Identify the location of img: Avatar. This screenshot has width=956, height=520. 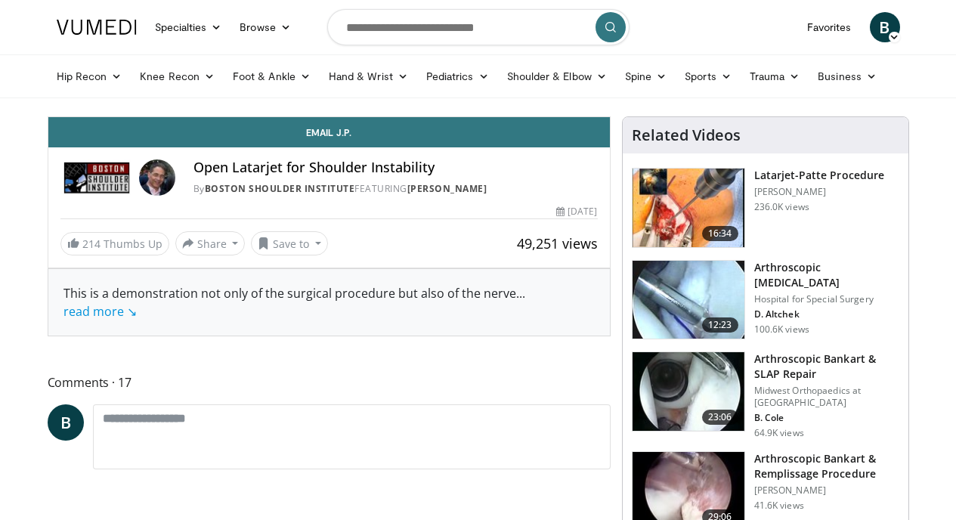
(157, 178).